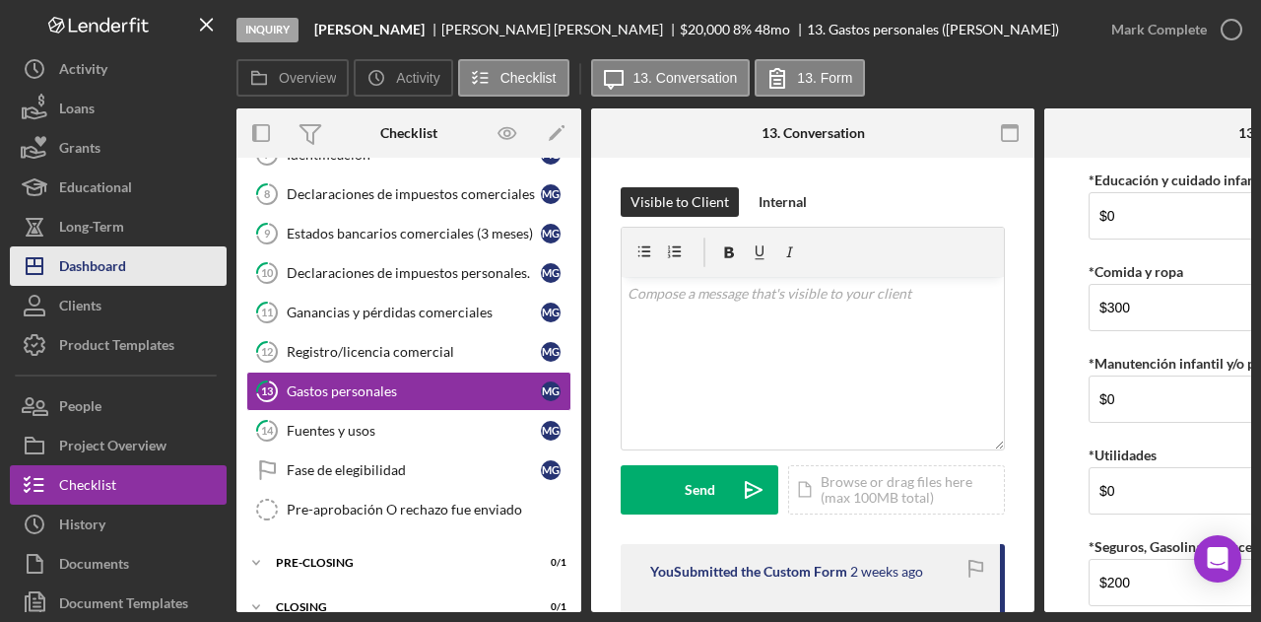 The height and width of the screenshot is (622, 1261). What do you see at coordinates (680, 202) in the screenshot?
I see `div: Visible to Client` at bounding box center [680, 202].